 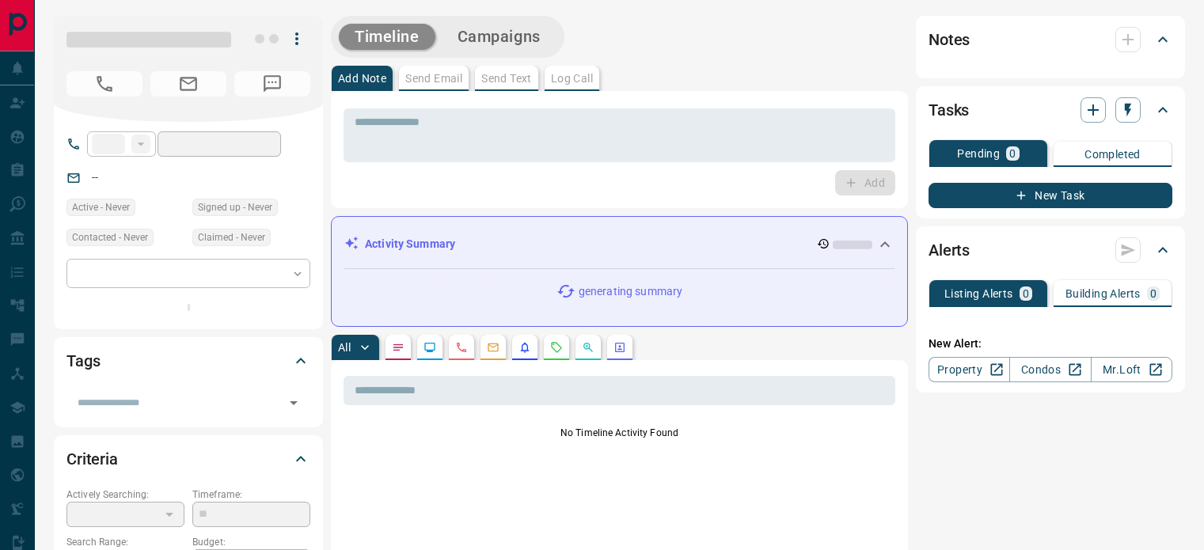 I want to click on p: New Alert:, so click(x=1051, y=344).